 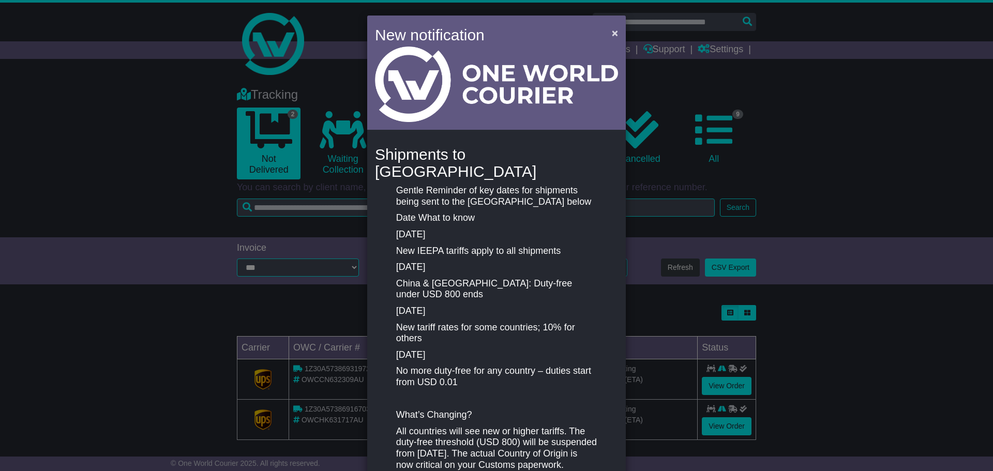 I want to click on p: Date What to know, so click(x=497, y=218).